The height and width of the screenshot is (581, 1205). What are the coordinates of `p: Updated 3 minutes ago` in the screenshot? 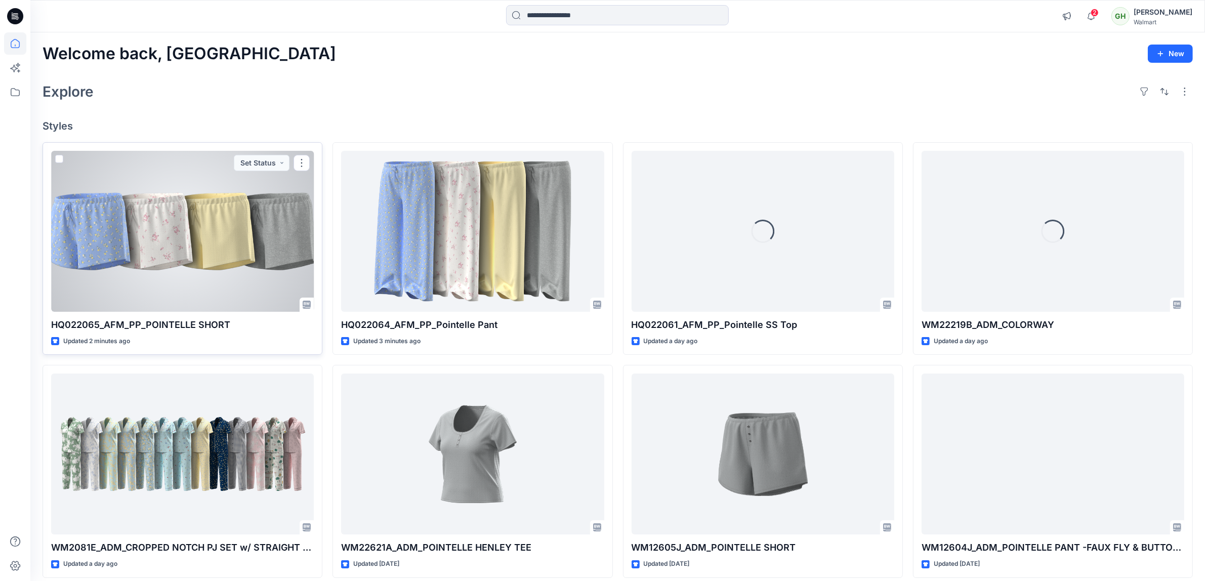 It's located at (387, 341).